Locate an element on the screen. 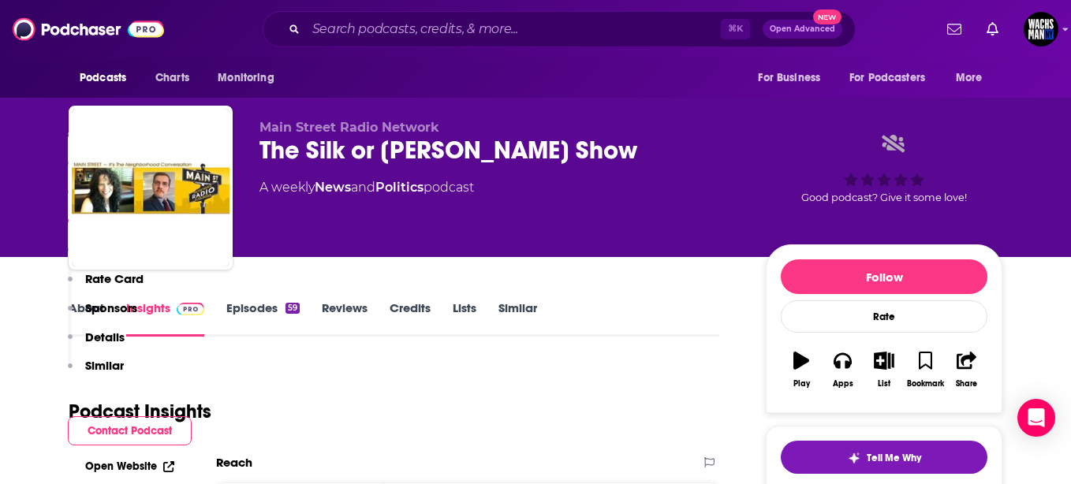  button: Open AdvancedNew is located at coordinates (802, 29).